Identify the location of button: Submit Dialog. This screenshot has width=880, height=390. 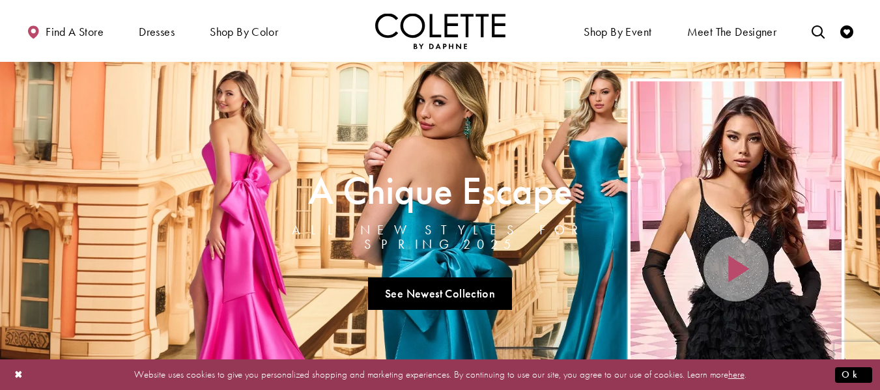
(853, 374).